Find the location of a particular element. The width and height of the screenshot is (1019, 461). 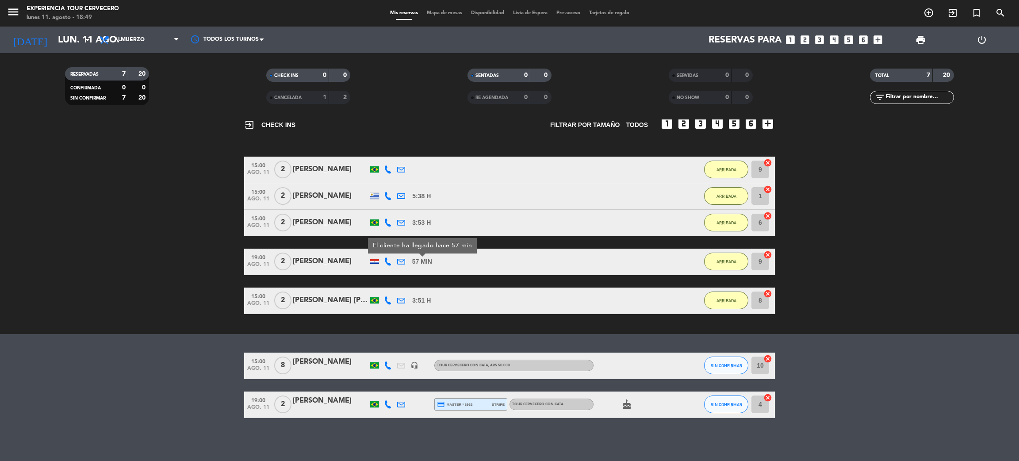

span: Filtrar por tamaño is located at coordinates (584, 125).